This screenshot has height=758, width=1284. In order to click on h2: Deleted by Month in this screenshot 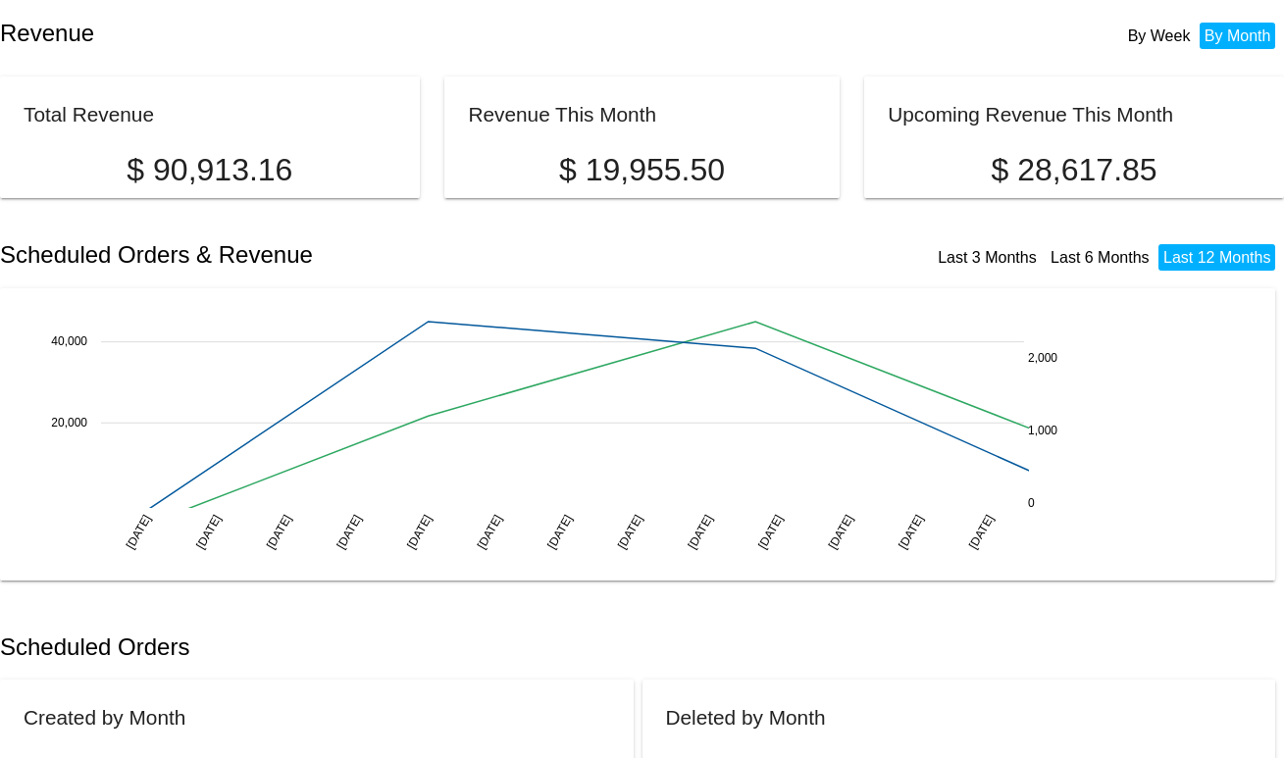, I will do `click(745, 717)`.